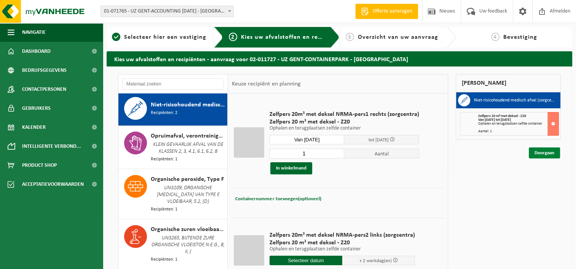 The height and width of the screenshot is (269, 576). What do you see at coordinates (53, 184) in the screenshot?
I see `span: Acceptatievoorwaarden` at bounding box center [53, 184].